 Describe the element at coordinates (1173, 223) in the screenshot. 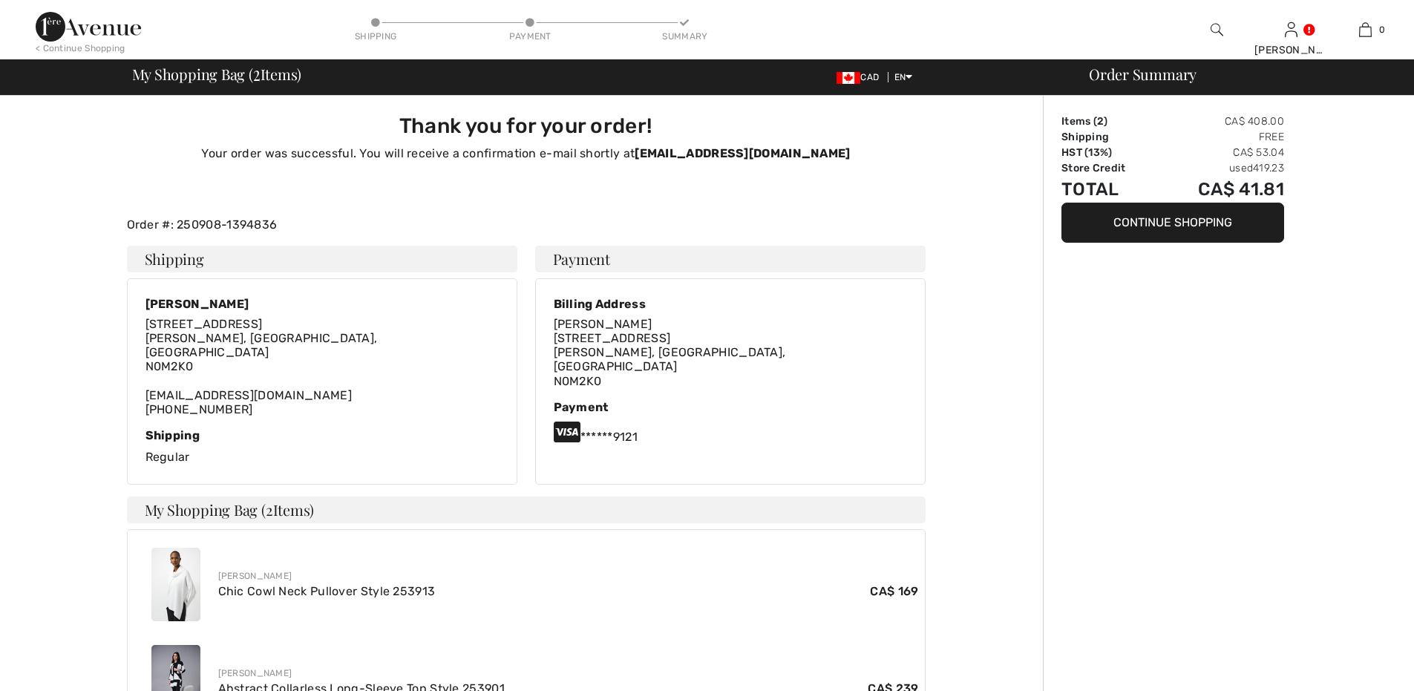

I see `button: Continue Shopping` at that location.